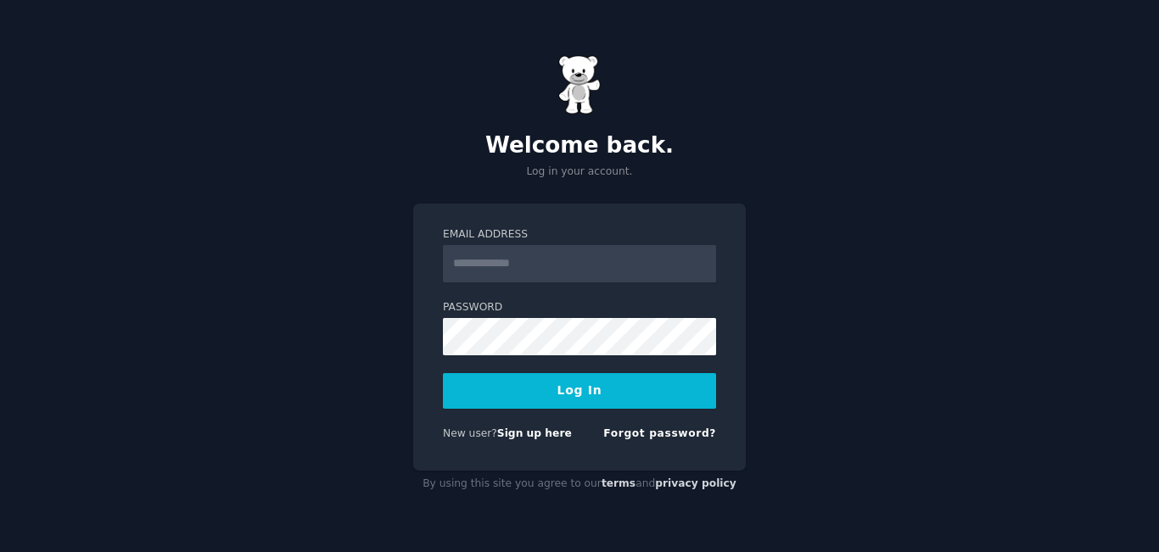 This screenshot has width=1159, height=552. What do you see at coordinates (580, 391) in the screenshot?
I see `button: Log In` at bounding box center [580, 391].